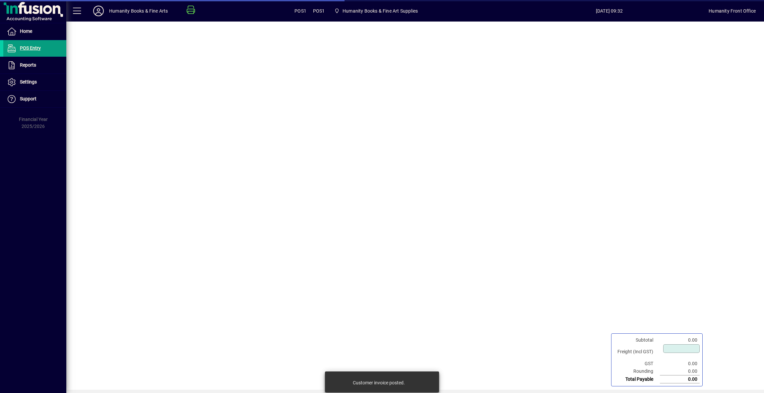 The height and width of the screenshot is (393, 764). What do you see at coordinates (637, 364) in the screenshot?
I see `td: GST` at bounding box center [637, 364].